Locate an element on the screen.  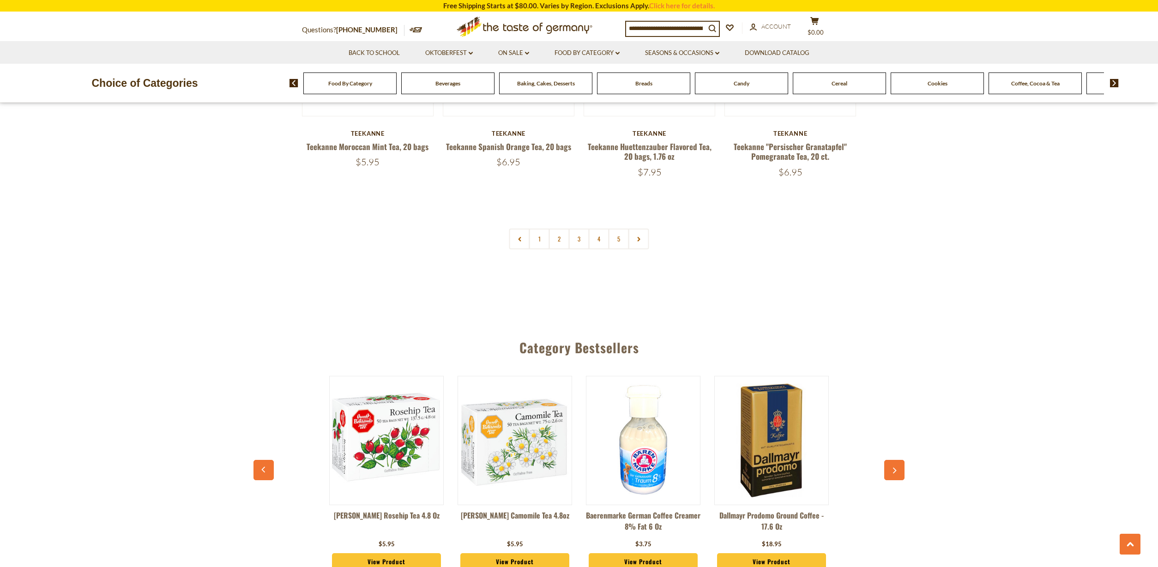
img: Dallmayr Prodomo Ground Coffee - 17.6 oz is located at coordinates (772, 440).